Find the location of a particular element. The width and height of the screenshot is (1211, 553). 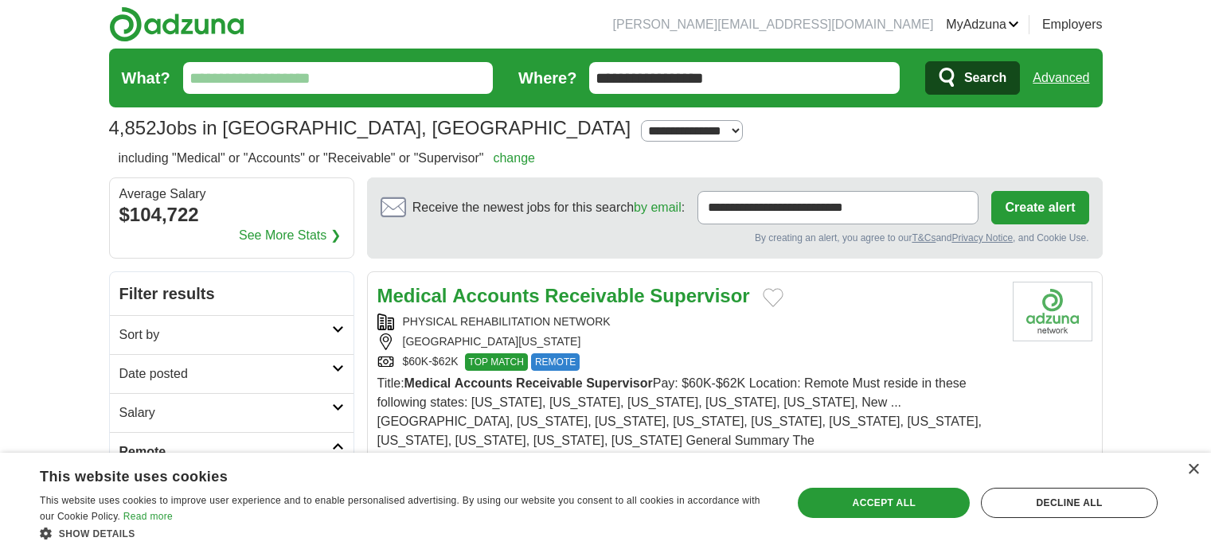

a: by email is located at coordinates (657, 207).